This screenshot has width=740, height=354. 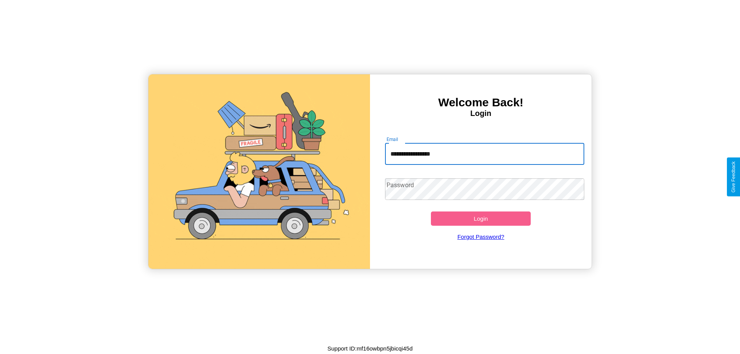 I want to click on img: gif, so click(x=259, y=172).